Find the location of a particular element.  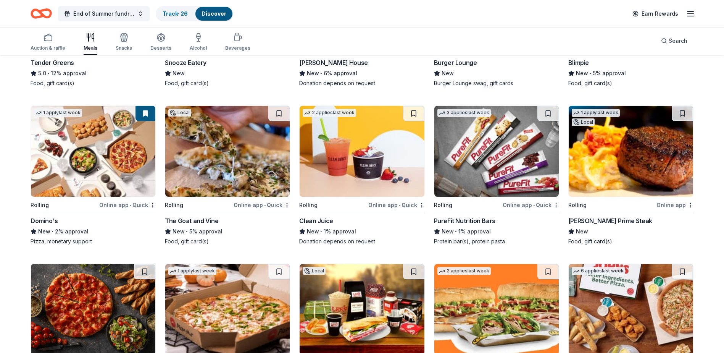

div: Protein bar(s), protein pasta is located at coordinates (497, 241).